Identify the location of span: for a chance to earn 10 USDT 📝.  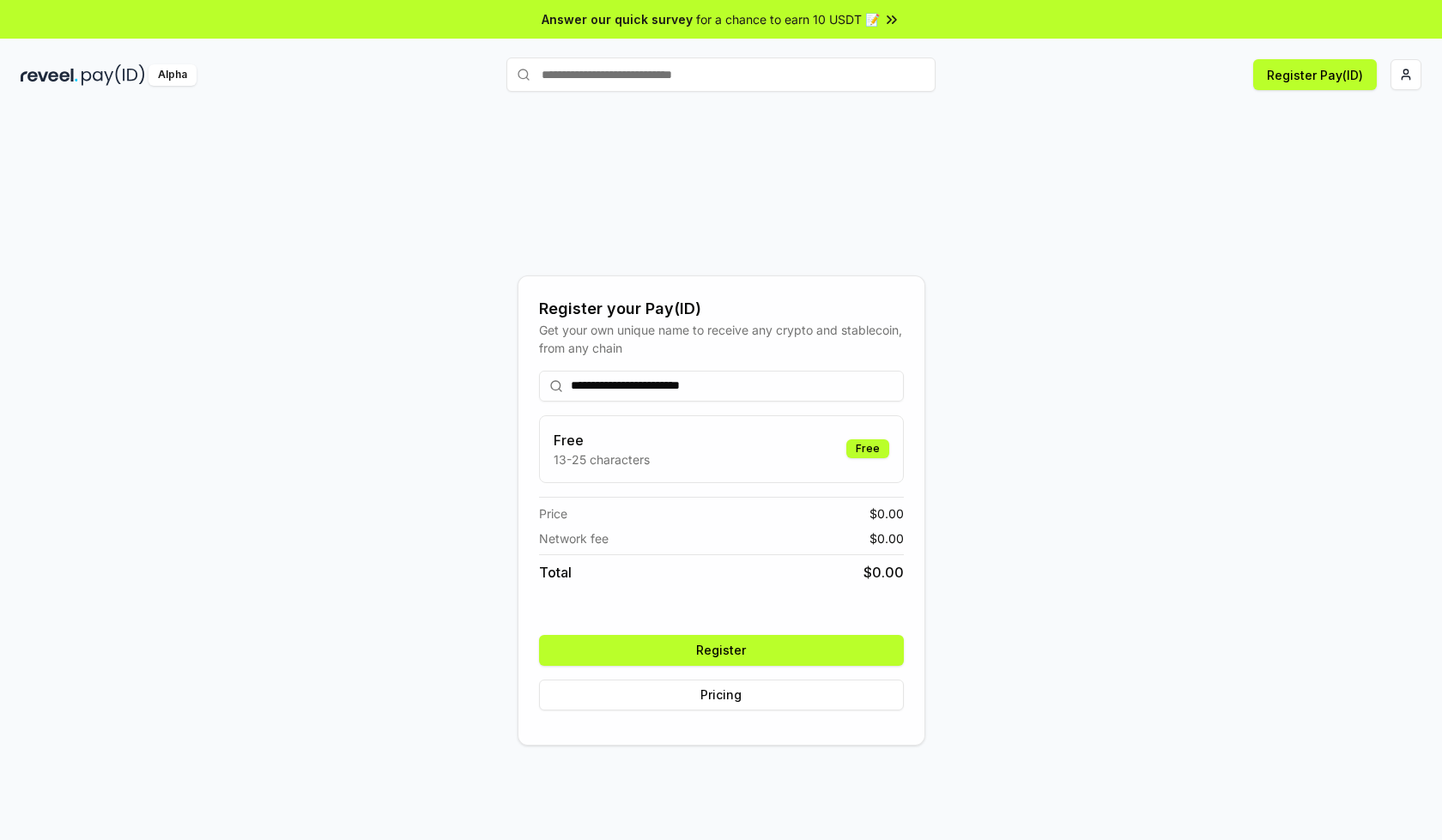
(788, 19).